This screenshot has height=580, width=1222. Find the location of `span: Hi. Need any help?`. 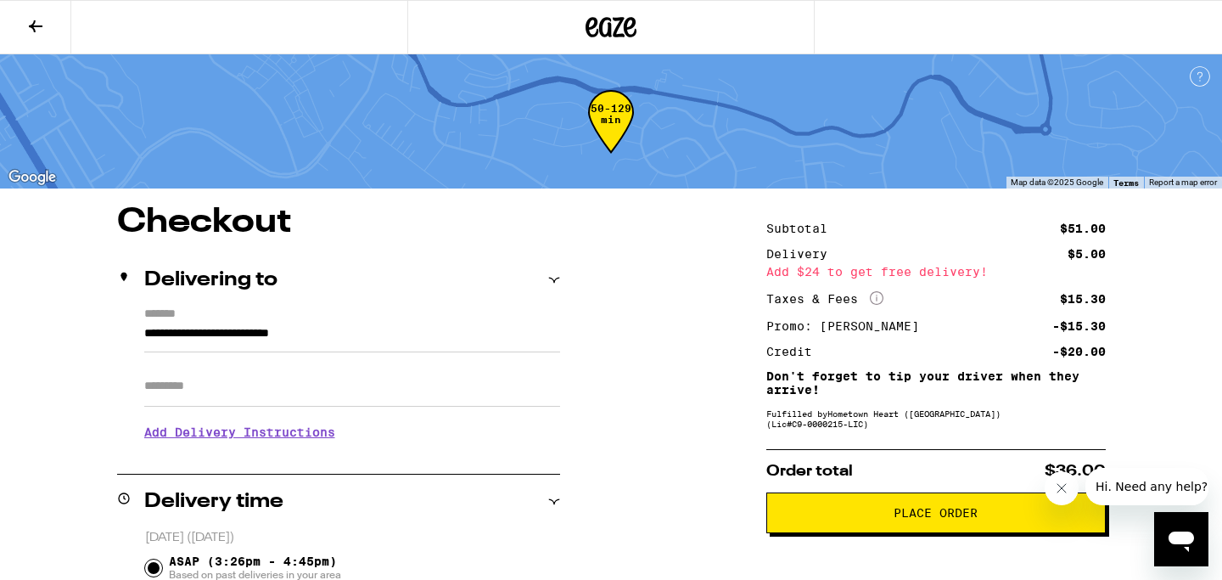

span: Hi. Need any help? is located at coordinates (66, 19).